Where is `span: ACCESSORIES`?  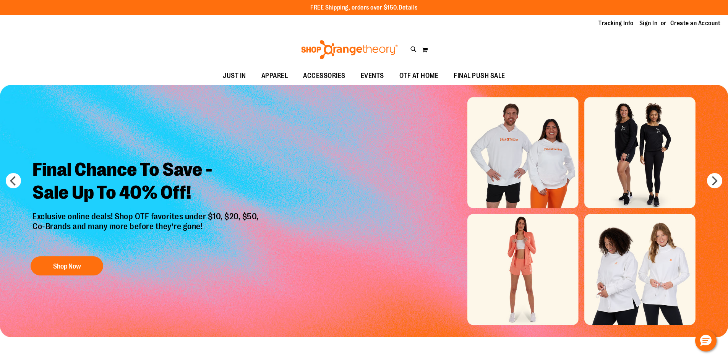 span: ACCESSORIES is located at coordinates (324, 76).